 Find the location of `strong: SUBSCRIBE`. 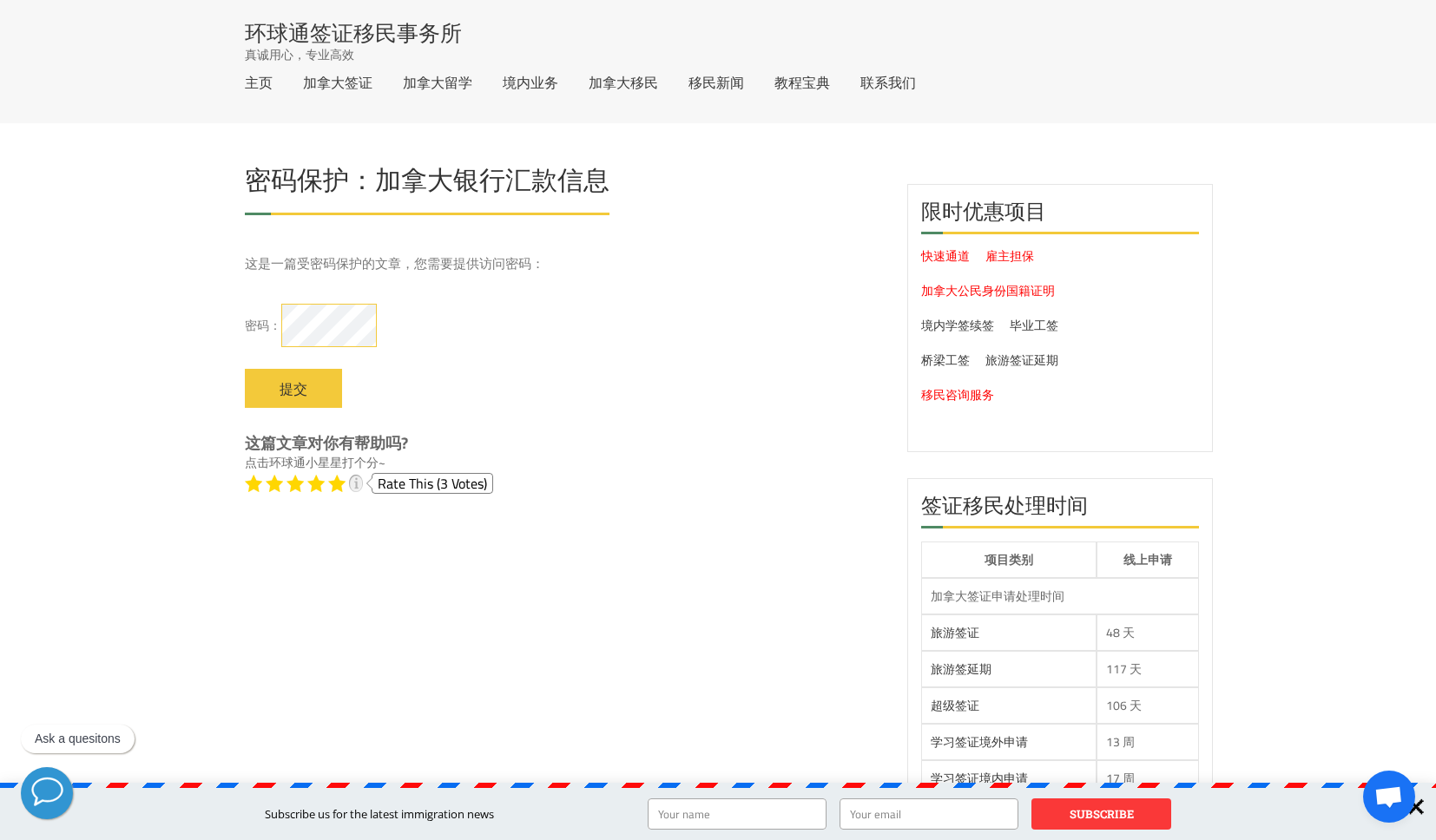

strong: SUBSCRIBE is located at coordinates (1102, 814).